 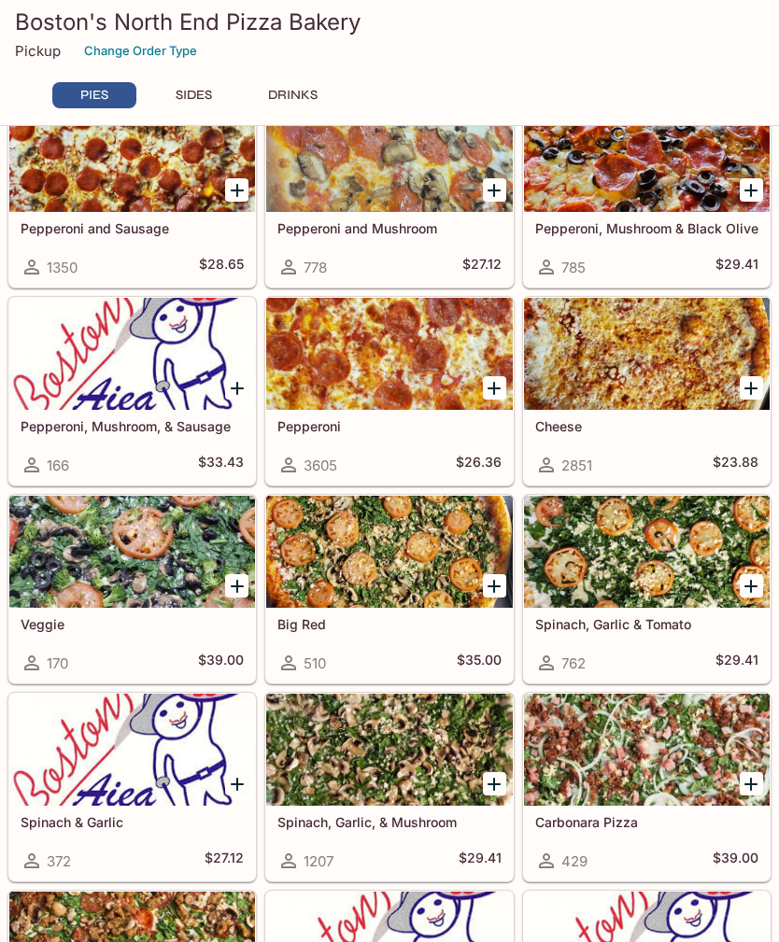 What do you see at coordinates (494, 783) in the screenshot?
I see `button: Add Spinach, Garlic, & Mushroom` at bounding box center [494, 783].